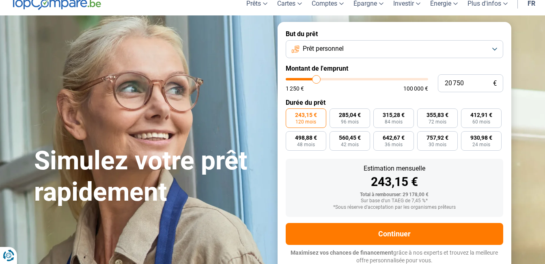 The image size is (545, 264). What do you see at coordinates (323, 49) in the screenshot?
I see `span: Prêt personnel` at bounding box center [323, 49].